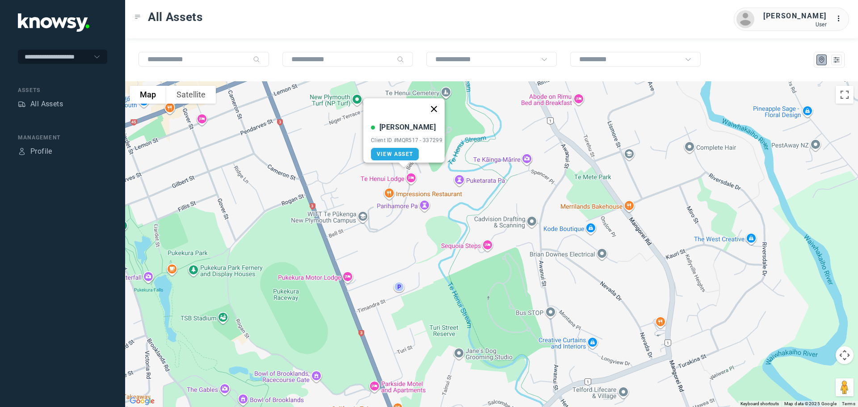 The width and height of the screenshot is (858, 407). I want to click on a: Open this area in Google Maps (opens a new window), so click(142, 402).